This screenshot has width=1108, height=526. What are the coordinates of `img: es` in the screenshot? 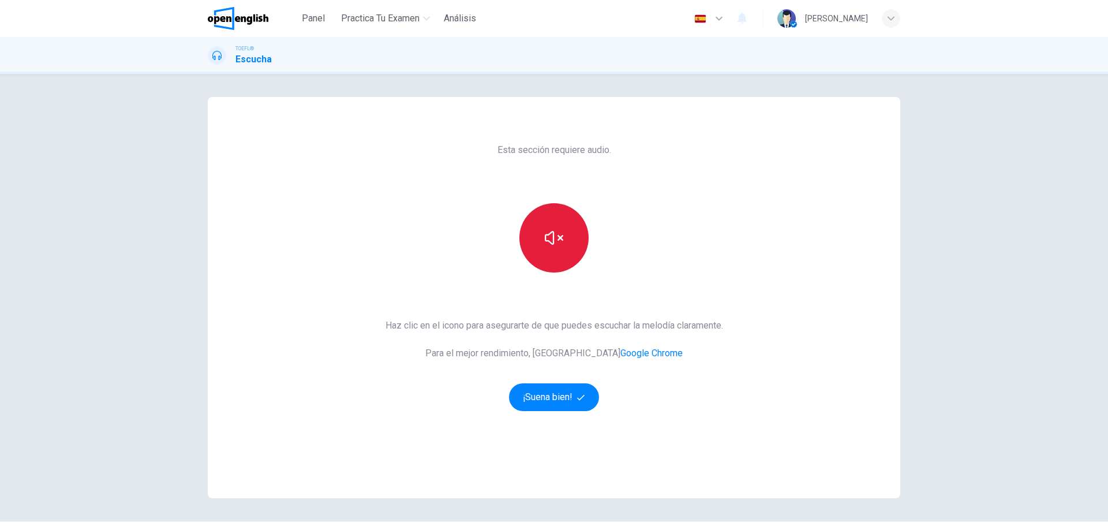 It's located at (700, 18).